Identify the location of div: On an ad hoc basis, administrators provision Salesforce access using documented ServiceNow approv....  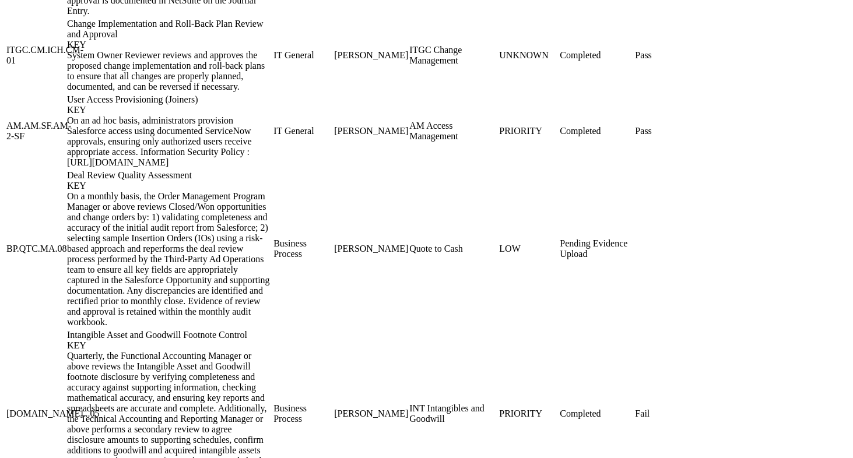
(169, 142).